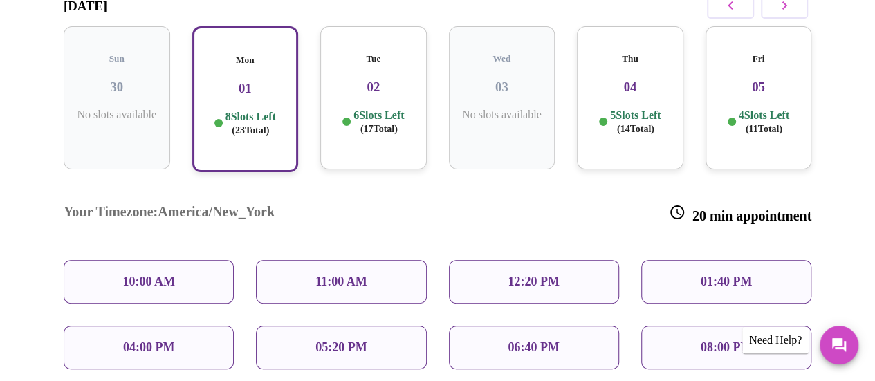 The height and width of the screenshot is (381, 875). What do you see at coordinates (726, 347) in the screenshot?
I see `p: 08:00 PM` at bounding box center [726, 347].